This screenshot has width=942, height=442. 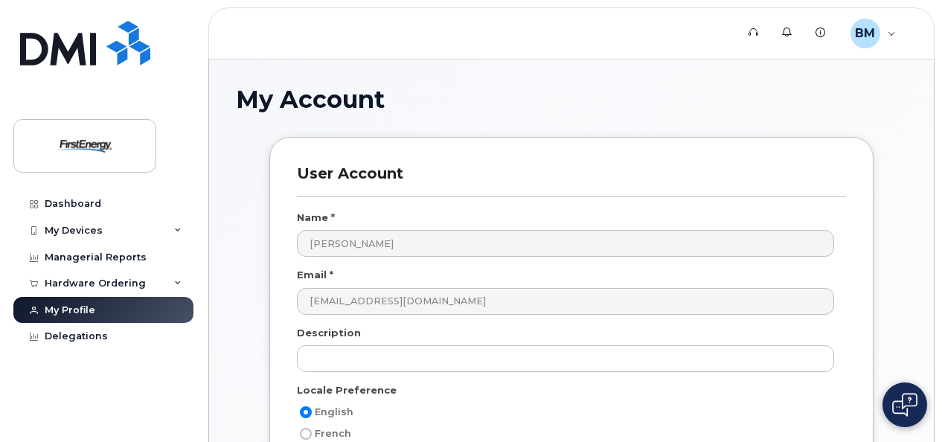 What do you see at coordinates (572, 180) in the screenshot?
I see `h3: User Account` at bounding box center [572, 180].